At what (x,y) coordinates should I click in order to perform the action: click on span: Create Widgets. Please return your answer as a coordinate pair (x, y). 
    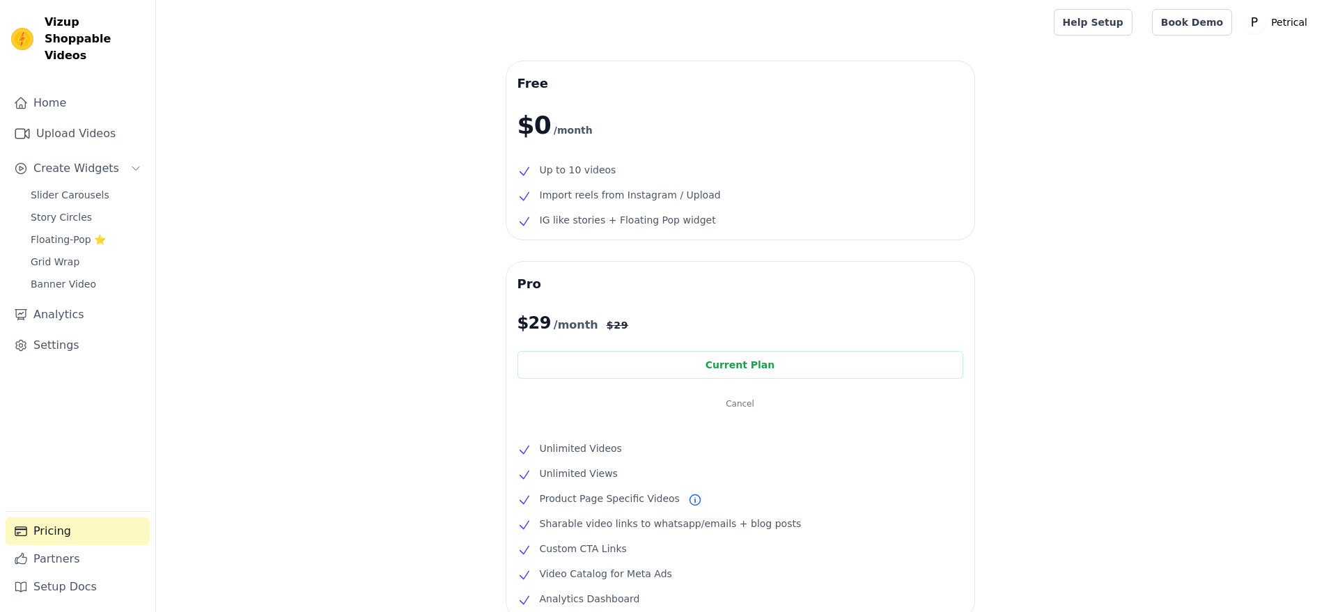
    Looking at the image, I should click on (76, 168).